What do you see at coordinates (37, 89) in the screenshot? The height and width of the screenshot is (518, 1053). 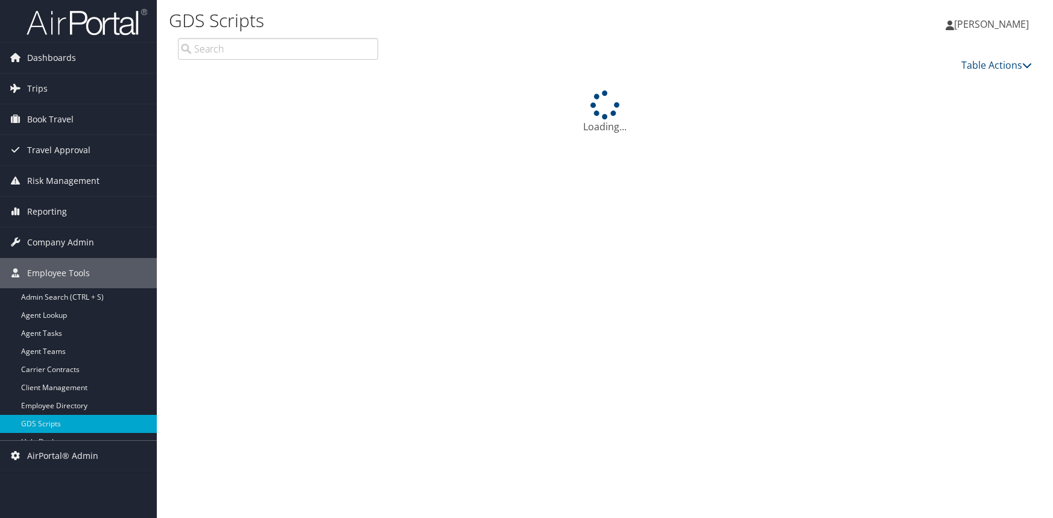 I see `span: Trips` at bounding box center [37, 89].